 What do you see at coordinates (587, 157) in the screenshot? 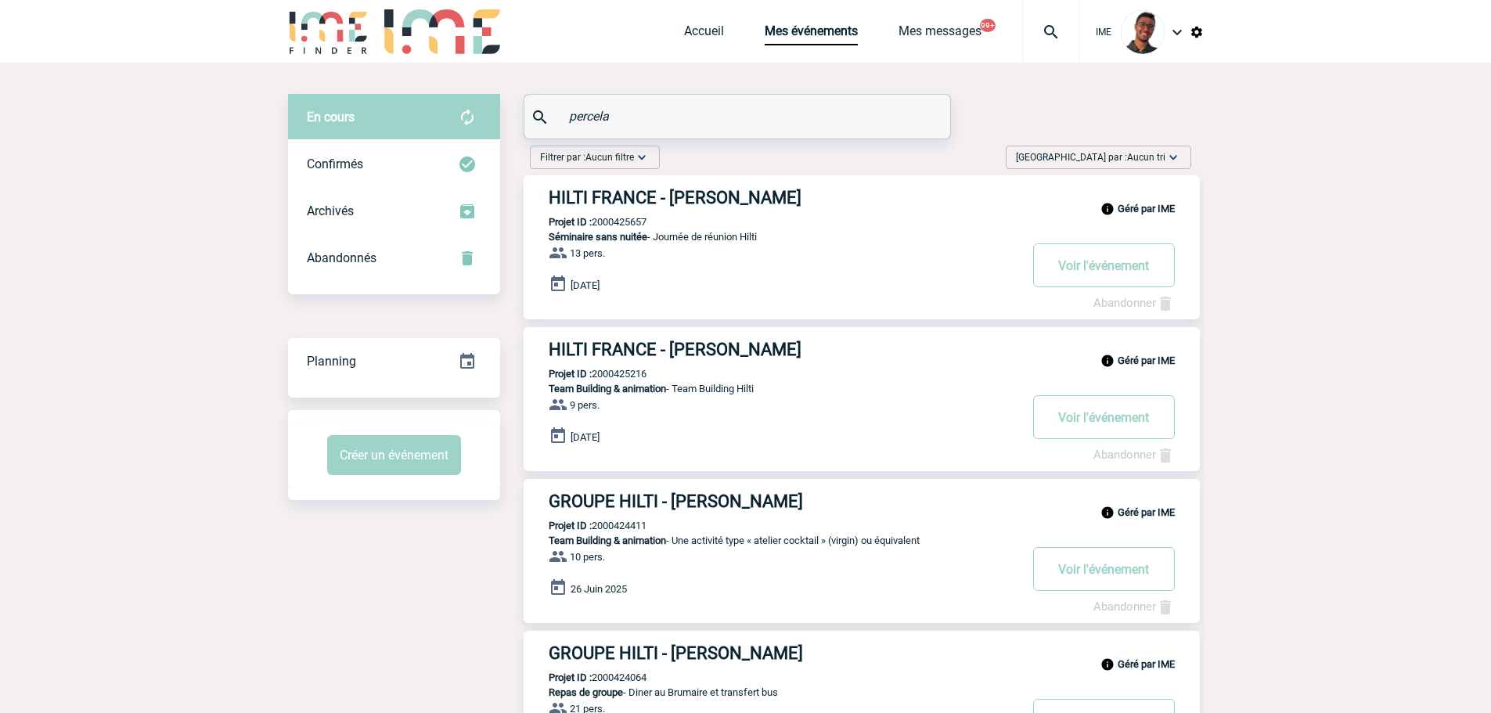
I see `span: Filtrer par :` at bounding box center [587, 157].